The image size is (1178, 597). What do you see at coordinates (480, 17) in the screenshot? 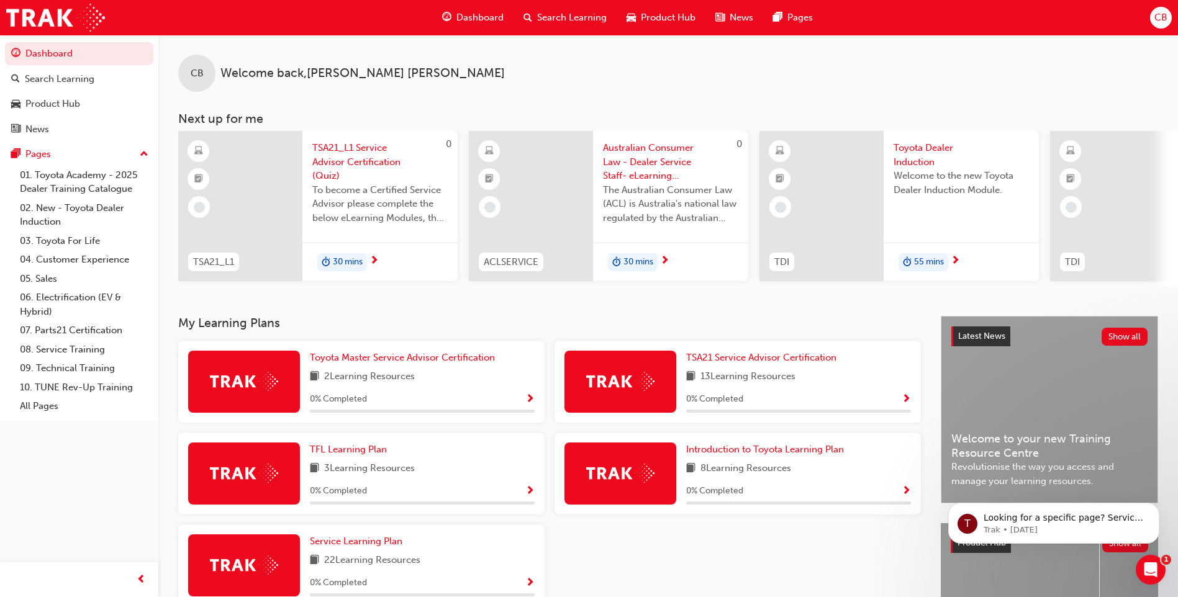
I see `span: Dashboard` at bounding box center [480, 17].